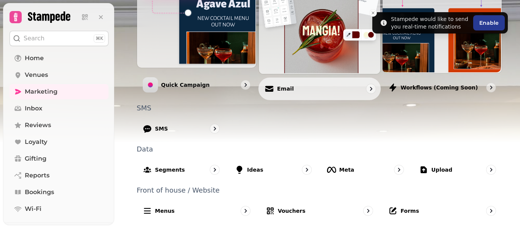 This screenshot has height=228, width=520. What do you see at coordinates (59, 38) in the screenshot?
I see `button: Search⌘K` at bounding box center [59, 38].